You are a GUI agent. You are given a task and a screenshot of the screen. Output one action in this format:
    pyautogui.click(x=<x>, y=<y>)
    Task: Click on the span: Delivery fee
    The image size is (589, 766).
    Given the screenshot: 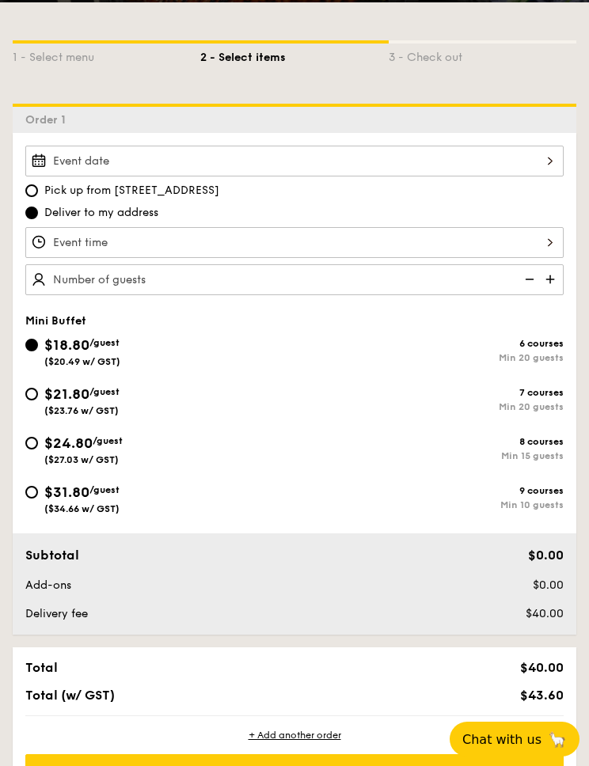 What is the action you would take?
    pyautogui.click(x=56, y=613)
    